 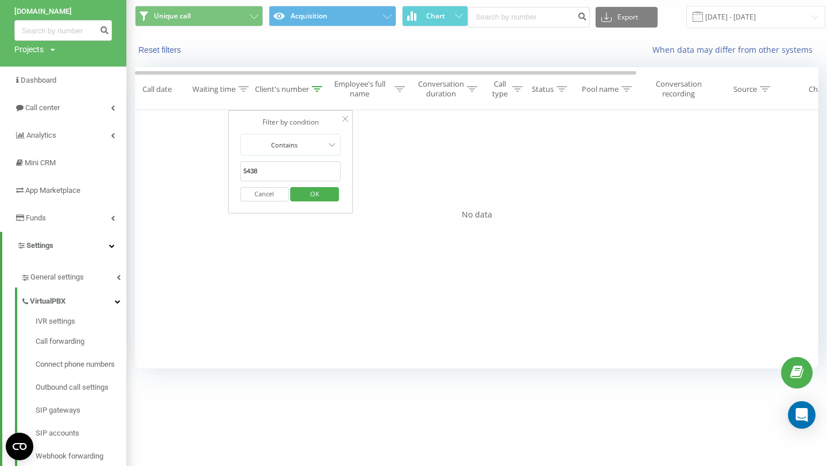 I want to click on div: Call date, so click(x=157, y=89).